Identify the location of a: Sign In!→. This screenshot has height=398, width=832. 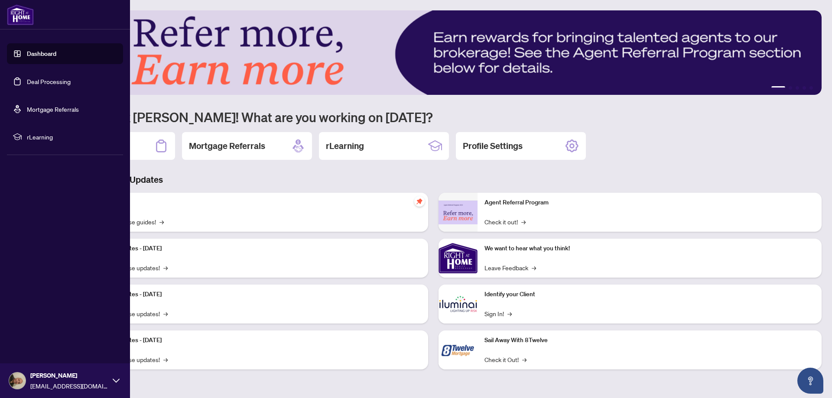
(498, 314).